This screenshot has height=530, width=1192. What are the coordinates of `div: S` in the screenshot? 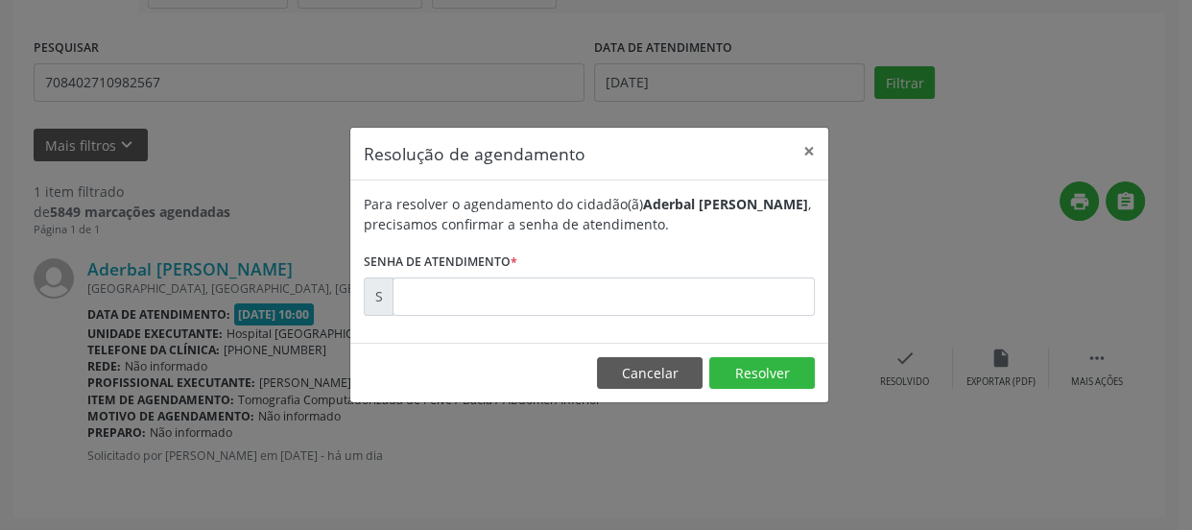 It's located at (378, 297).